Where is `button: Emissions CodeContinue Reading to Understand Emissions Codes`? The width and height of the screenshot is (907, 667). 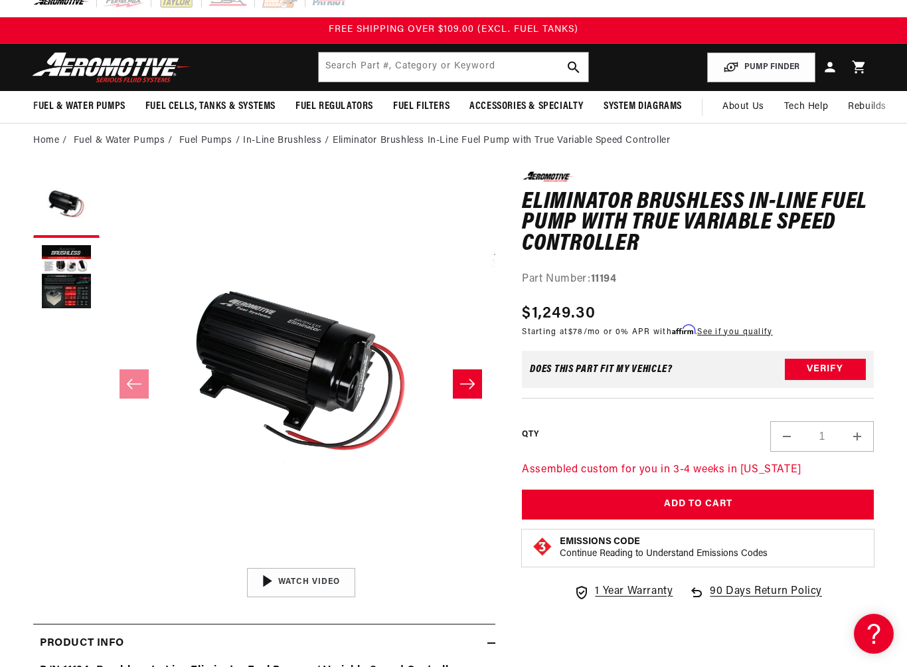 button: Emissions CodeContinue Reading to Understand Emissions Codes is located at coordinates (663, 548).